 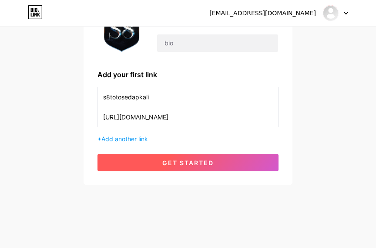 I want to click on input: URL (https://instagram.com/yourname), so click(x=188, y=117).